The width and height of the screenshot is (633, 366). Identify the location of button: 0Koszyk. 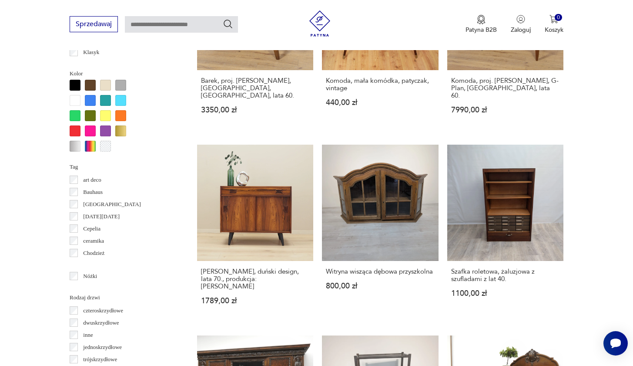
(554, 24).